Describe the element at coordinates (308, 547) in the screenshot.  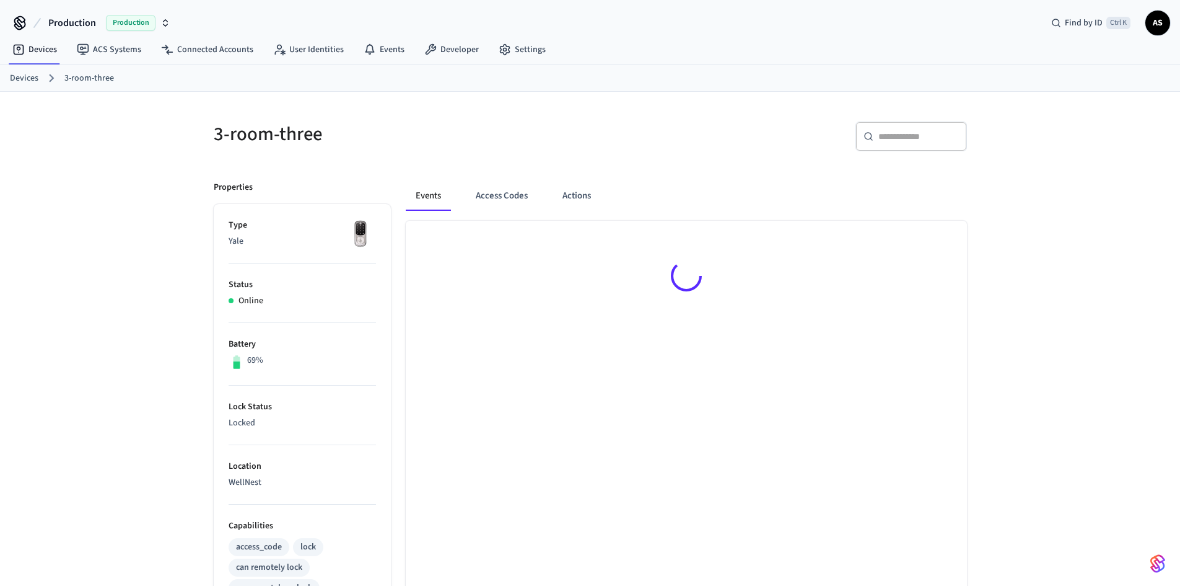
I see `div: lock` at that location.